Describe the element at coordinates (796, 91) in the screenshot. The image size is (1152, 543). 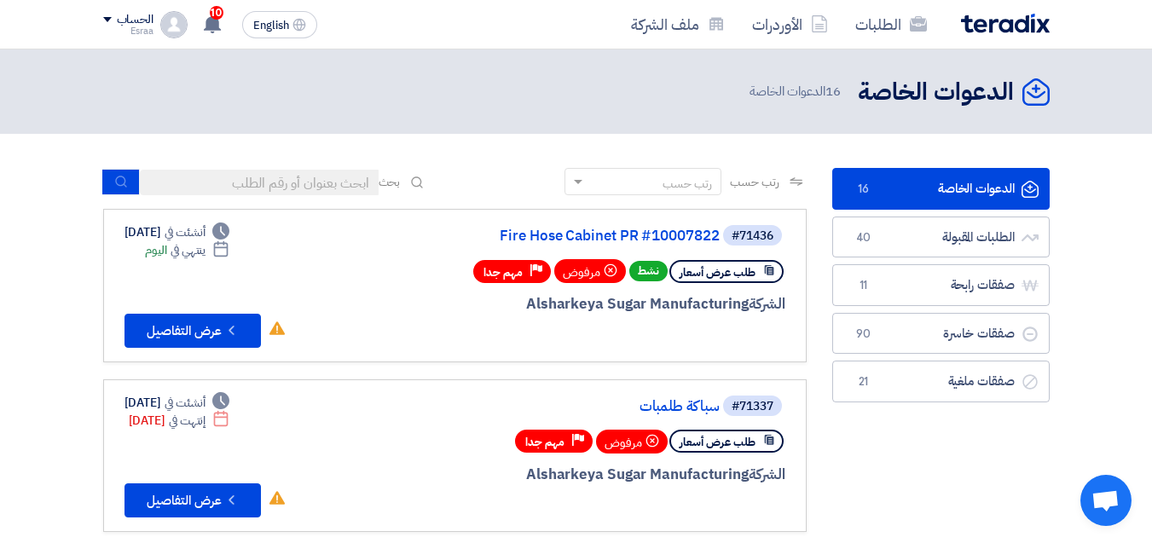
I see `span: الدعوات الخاصة` at that location.